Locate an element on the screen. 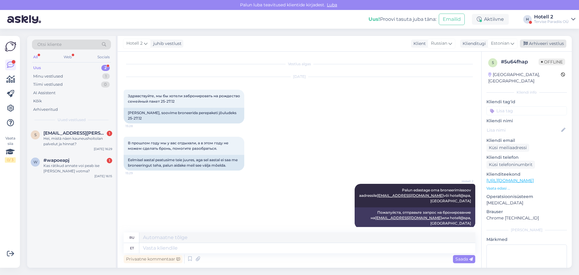 The image size is (579, 275). div: Vestlus algas is located at coordinates (299, 64).